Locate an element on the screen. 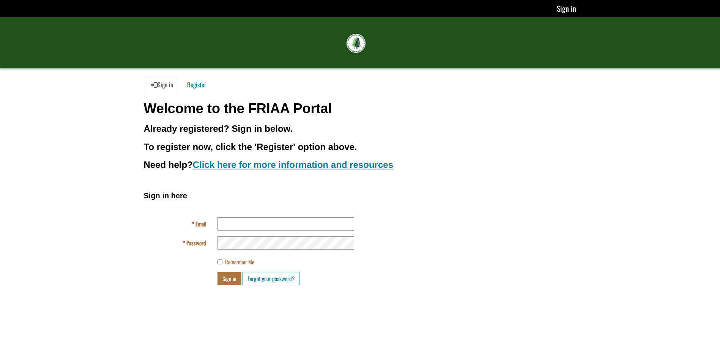 The width and height of the screenshot is (720, 351). a: Click here for more information and resources is located at coordinates (293, 164).